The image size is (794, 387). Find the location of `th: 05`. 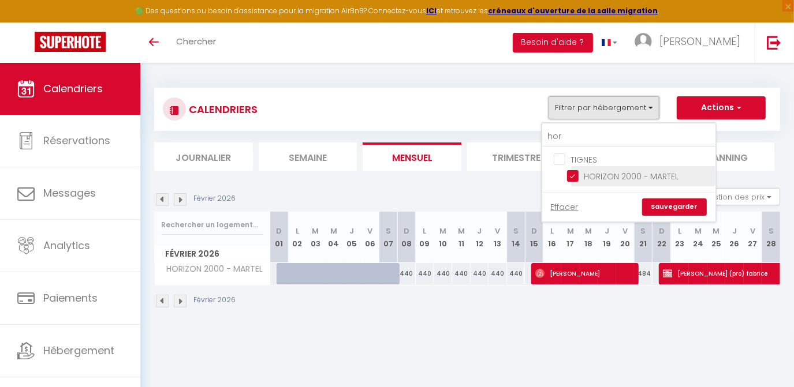

th: 05 is located at coordinates (352, 237).